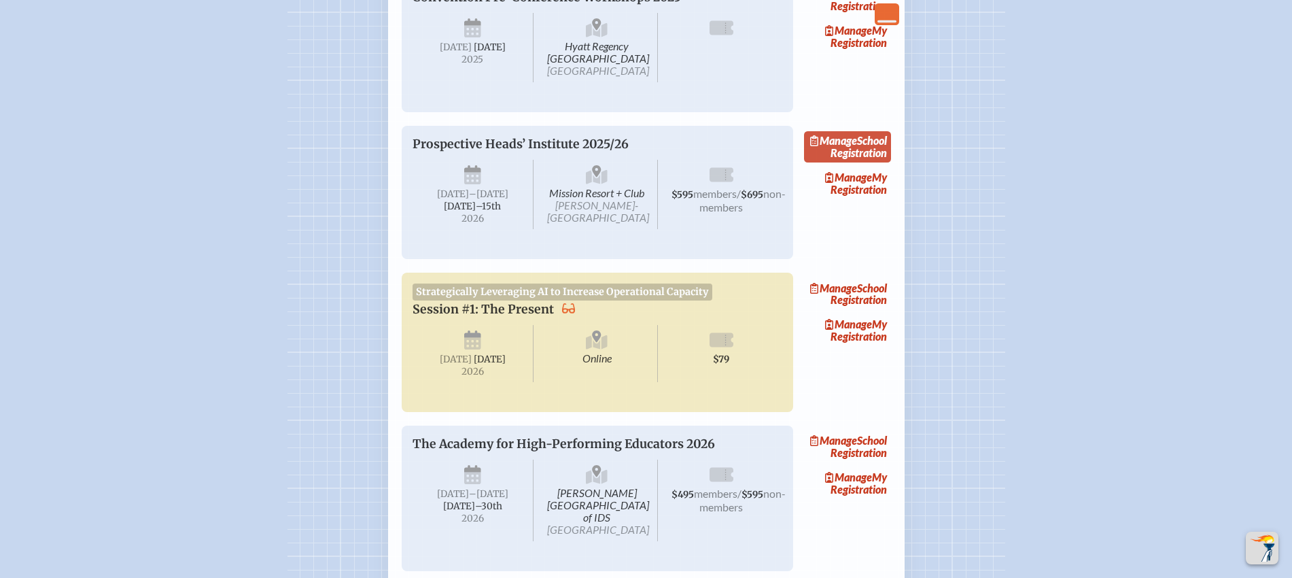 This screenshot has width=1292, height=578. Describe the element at coordinates (752, 194) in the screenshot. I see `span: $695` at that location.